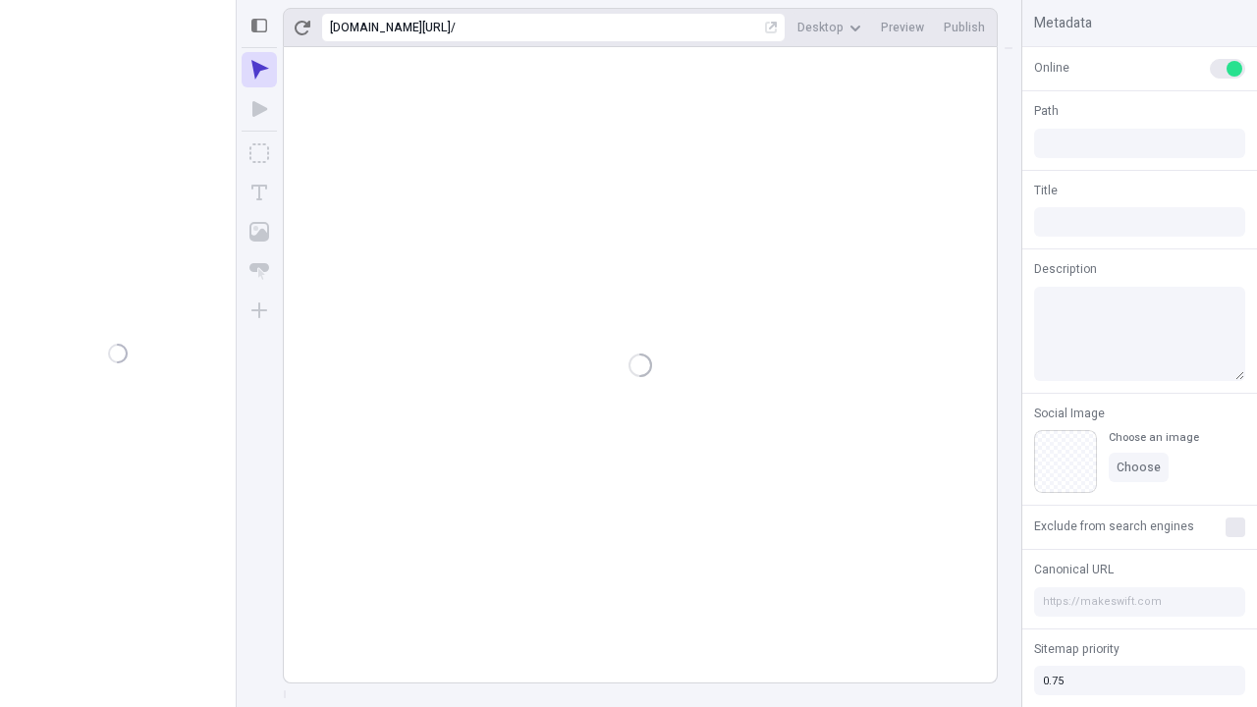  Describe the element at coordinates (820, 27) in the screenshot. I see `span: Desktop` at that location.